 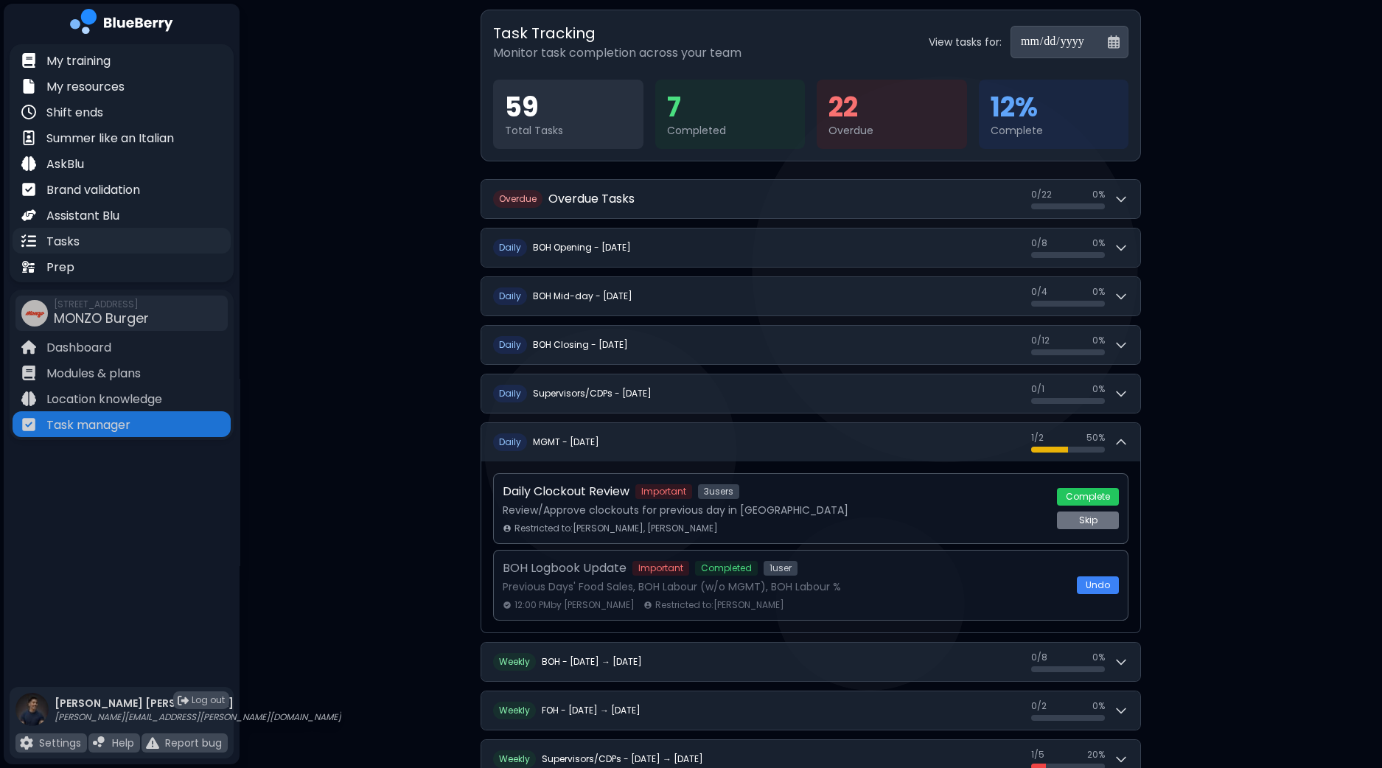 I want to click on span: 20 %, so click(x=1096, y=755).